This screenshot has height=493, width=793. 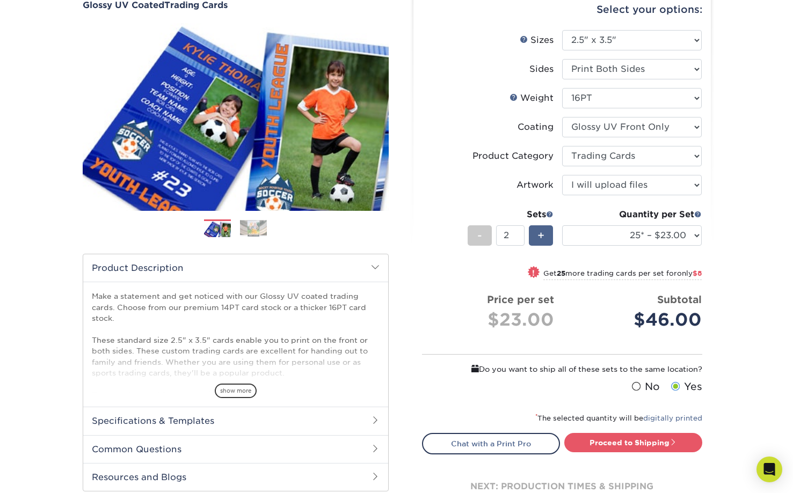 I want to click on div: Sides, so click(x=541, y=69).